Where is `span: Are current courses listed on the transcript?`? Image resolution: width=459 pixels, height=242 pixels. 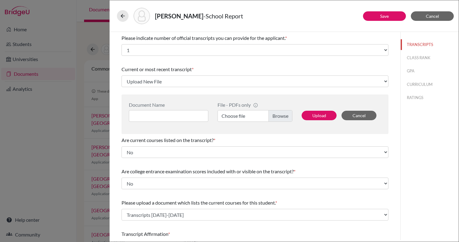 span: Are current courses listed on the transcript? is located at coordinates (167, 140).